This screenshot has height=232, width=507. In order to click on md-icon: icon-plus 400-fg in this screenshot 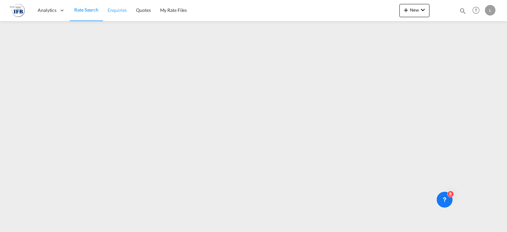, I will do `click(406, 10)`.